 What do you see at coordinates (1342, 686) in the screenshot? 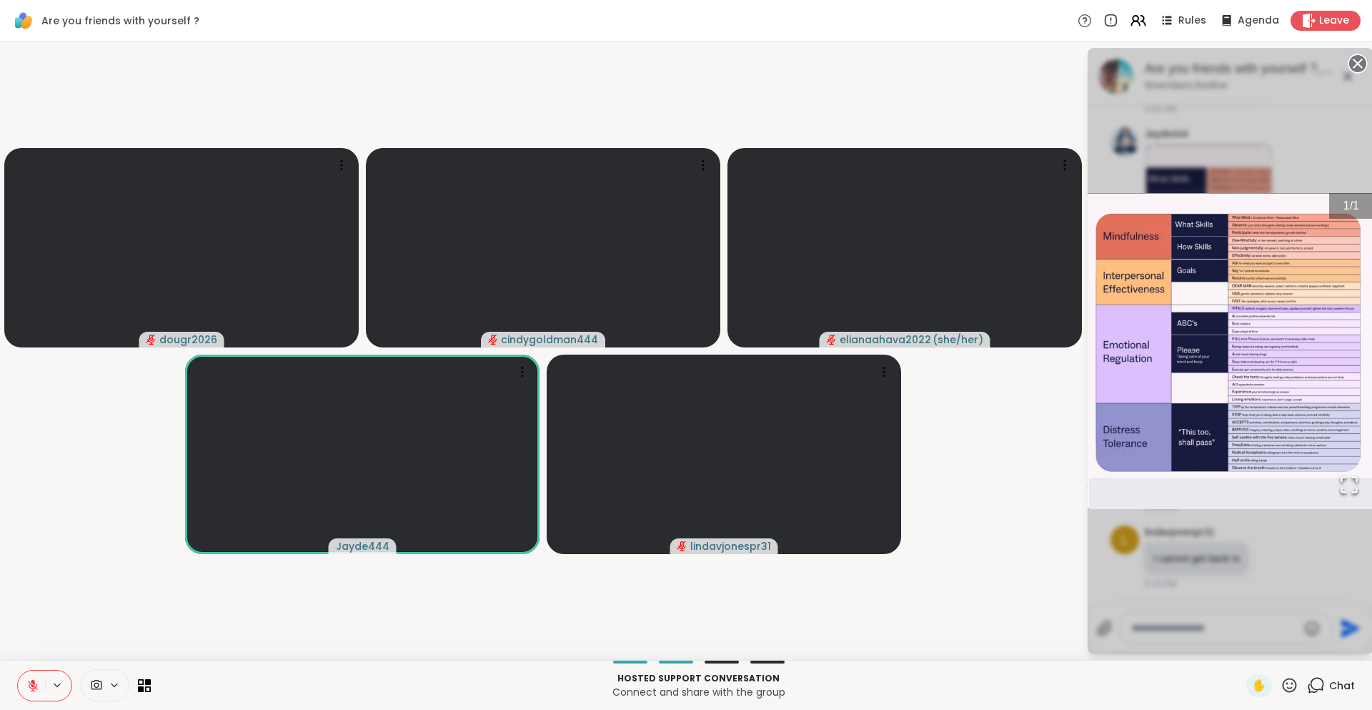
I see `span: Chat` at bounding box center [1342, 686].